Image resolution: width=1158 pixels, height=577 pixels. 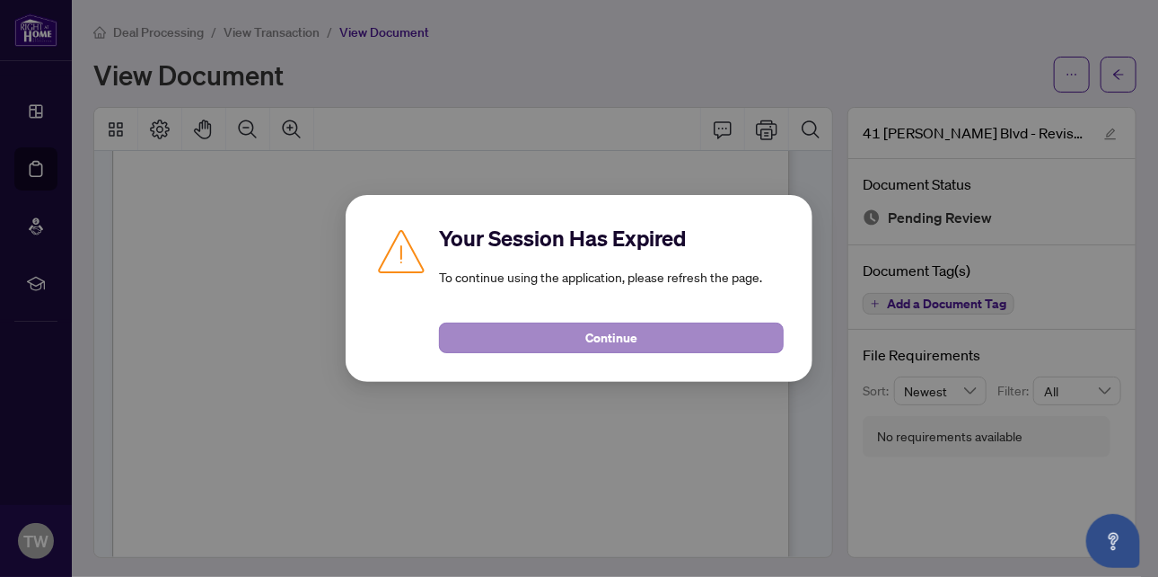 I want to click on h2: Your Session Has Expired, so click(x=612, y=238).